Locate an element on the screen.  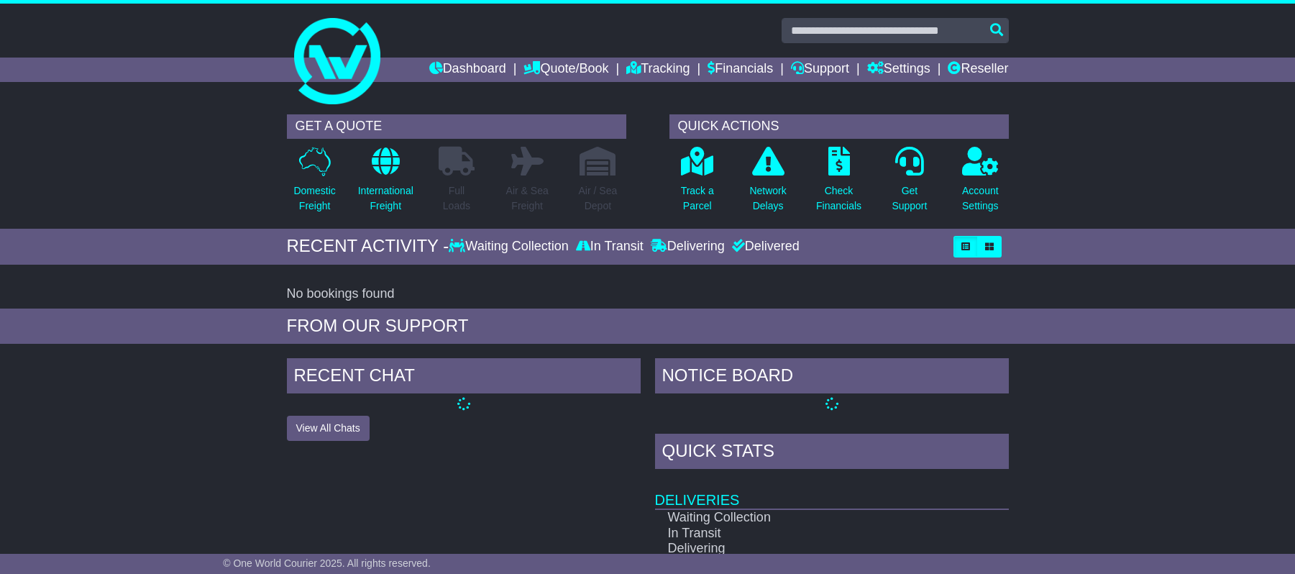
a: DomesticFreight is located at coordinates (314, 183).